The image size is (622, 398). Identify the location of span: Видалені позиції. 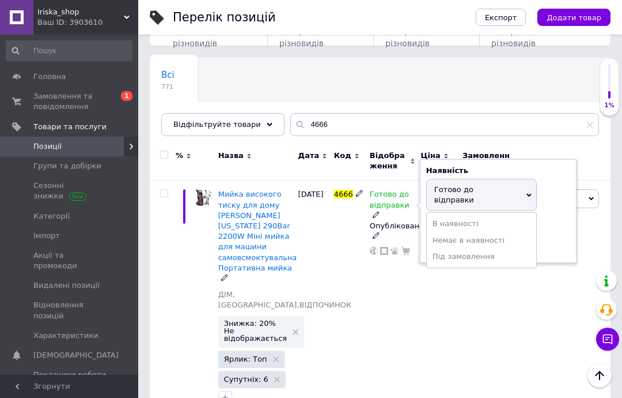
(66, 285).